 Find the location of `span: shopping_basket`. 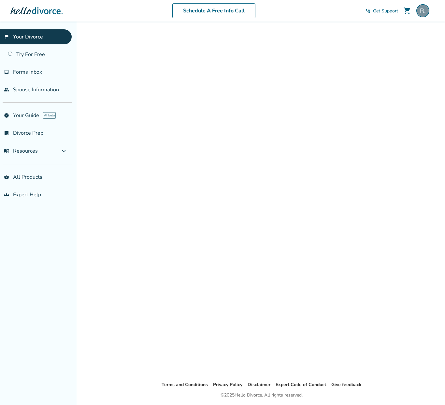

span: shopping_basket is located at coordinates (7, 177).